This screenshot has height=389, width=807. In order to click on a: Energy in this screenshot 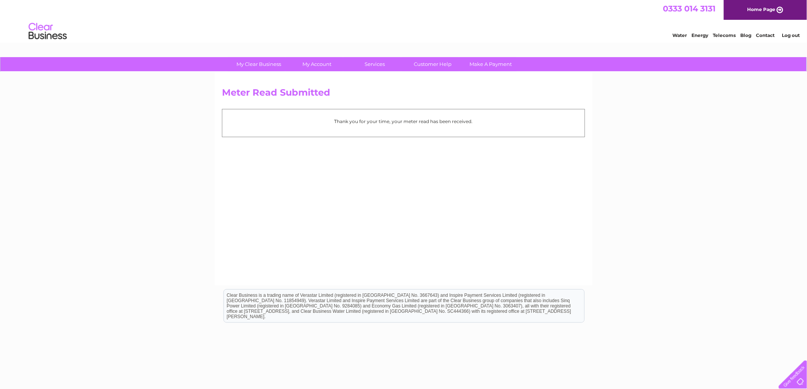, I will do `click(700, 35)`.